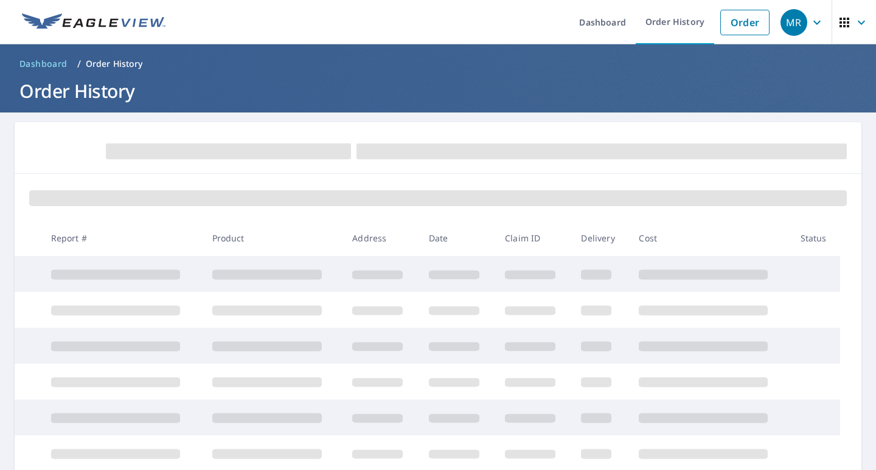 The height and width of the screenshot is (470, 876). I want to click on th: Report #, so click(122, 238).